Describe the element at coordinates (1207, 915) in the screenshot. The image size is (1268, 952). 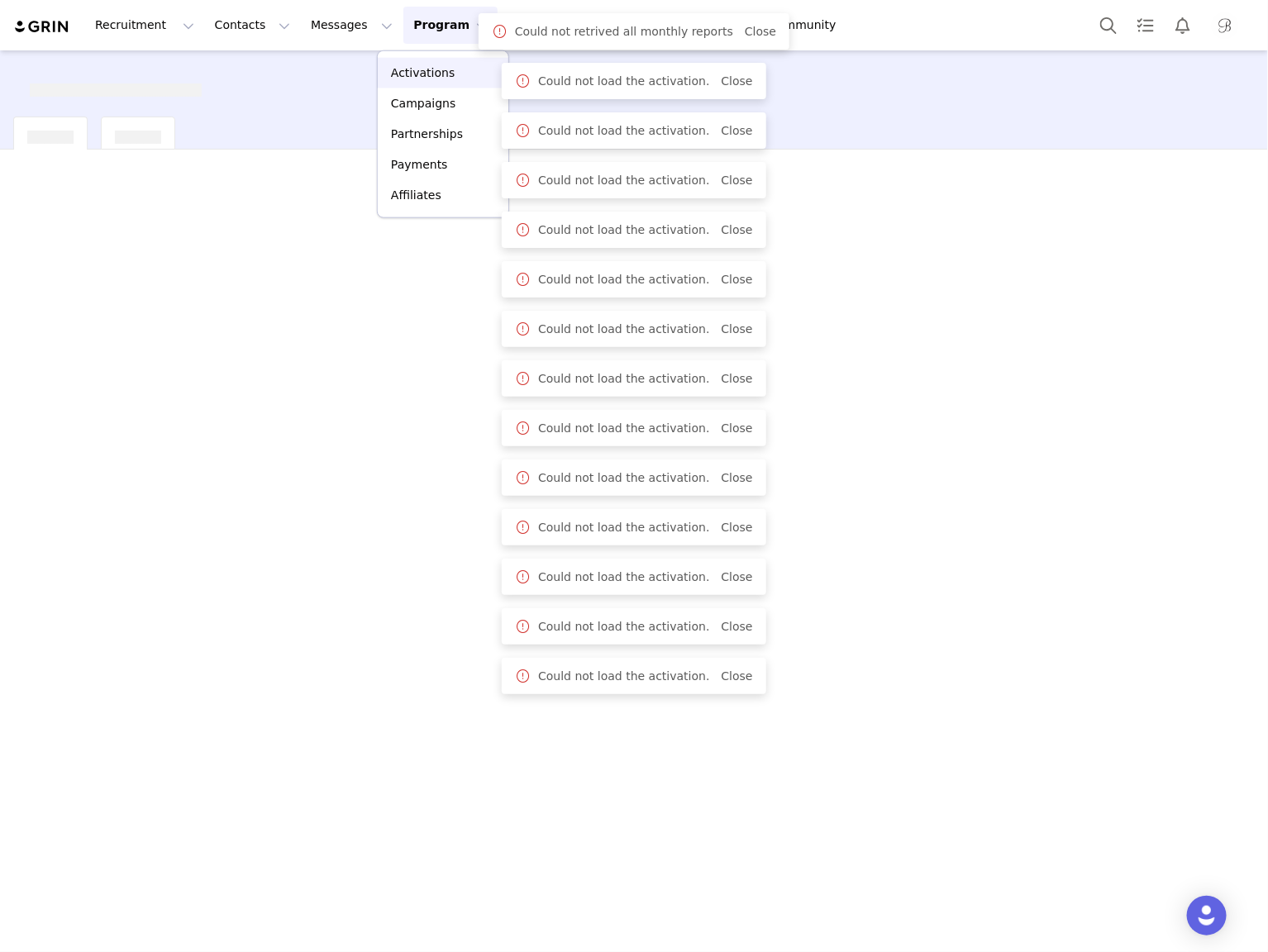
I see `div: Open Intercom Messenger` at that location.